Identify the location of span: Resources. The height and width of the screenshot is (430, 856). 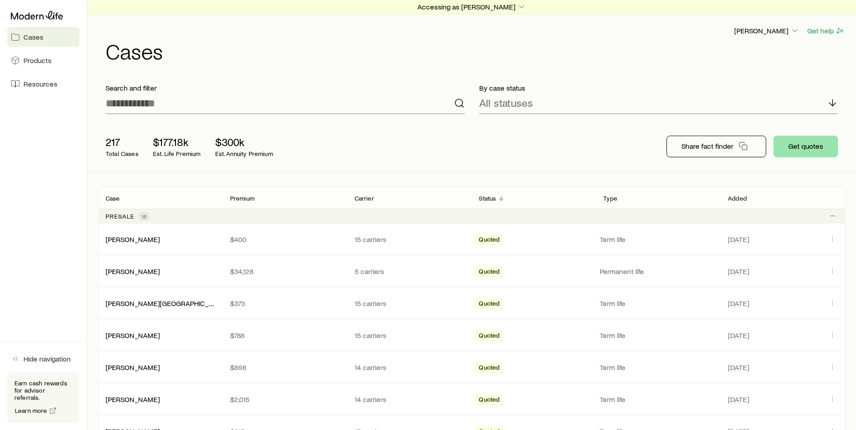
(40, 84).